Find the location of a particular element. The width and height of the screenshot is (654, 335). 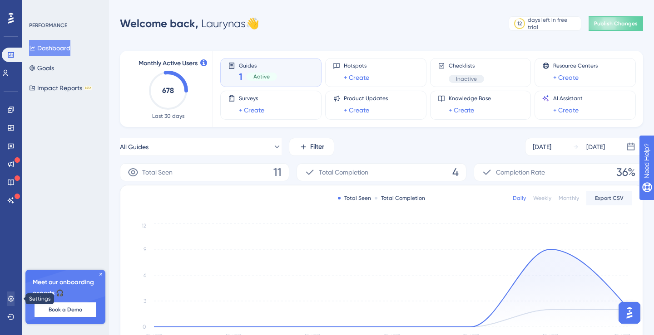

div: Monthly is located at coordinates (568, 198).